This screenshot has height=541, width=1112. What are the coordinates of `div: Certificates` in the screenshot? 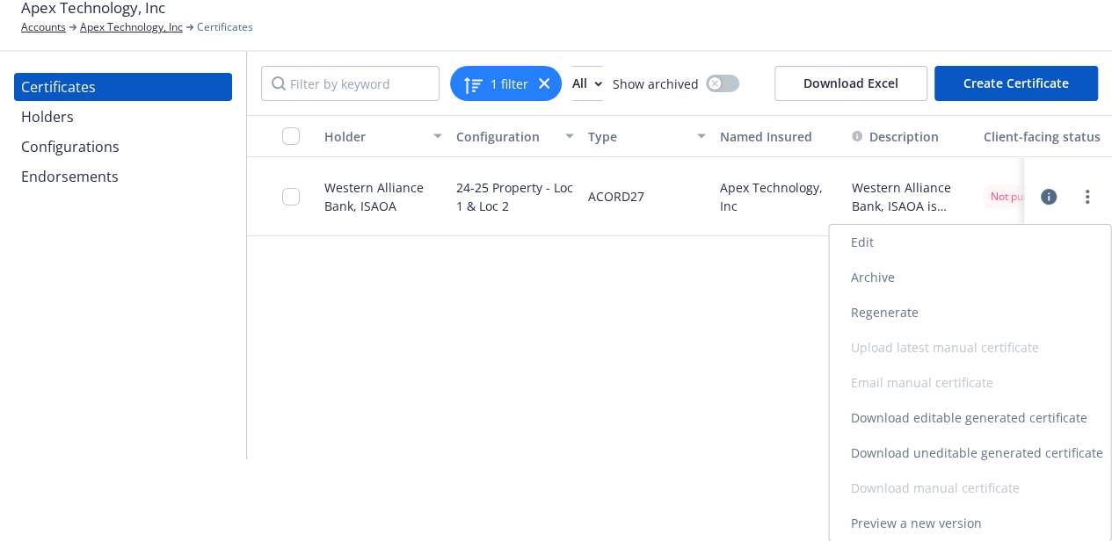 It's located at (58, 87).